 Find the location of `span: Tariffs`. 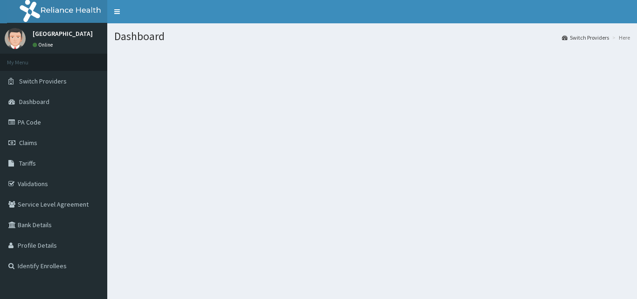

span: Tariffs is located at coordinates (28, 163).